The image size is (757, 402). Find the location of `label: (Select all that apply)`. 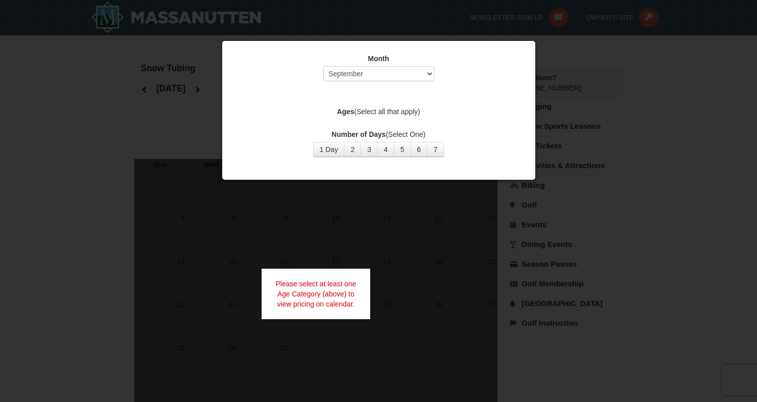

label: (Select all that apply) is located at coordinates (379, 112).